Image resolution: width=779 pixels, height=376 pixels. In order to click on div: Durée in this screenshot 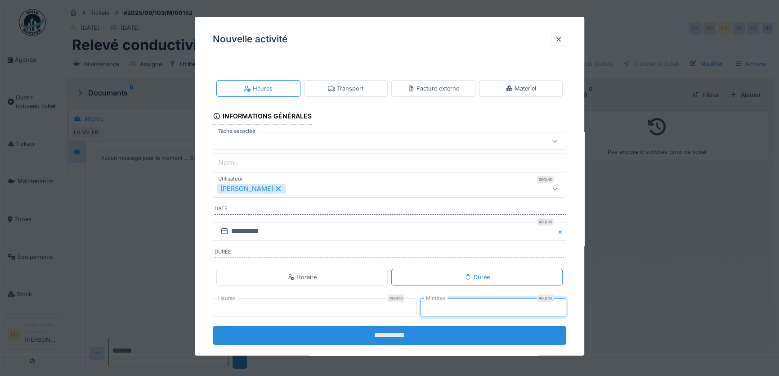, I will do `click(477, 276)`.